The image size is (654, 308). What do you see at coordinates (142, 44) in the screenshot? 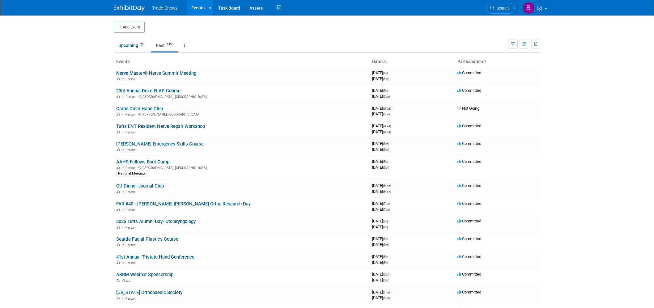
I see `span: 20` at bounding box center [142, 44].